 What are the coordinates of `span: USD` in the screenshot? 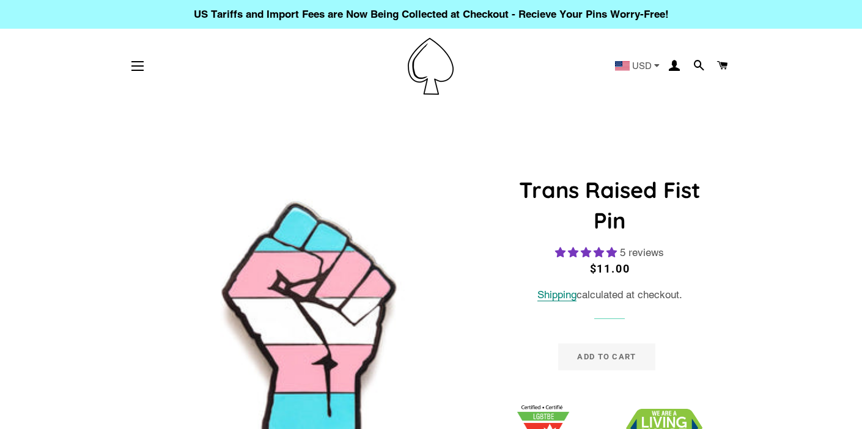 It's located at (642, 65).